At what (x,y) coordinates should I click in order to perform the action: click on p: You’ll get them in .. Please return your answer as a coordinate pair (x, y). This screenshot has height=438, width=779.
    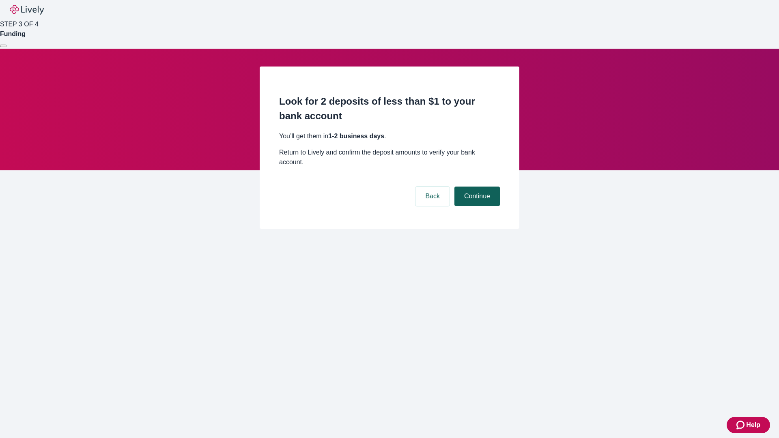
    Looking at the image, I should click on (389, 136).